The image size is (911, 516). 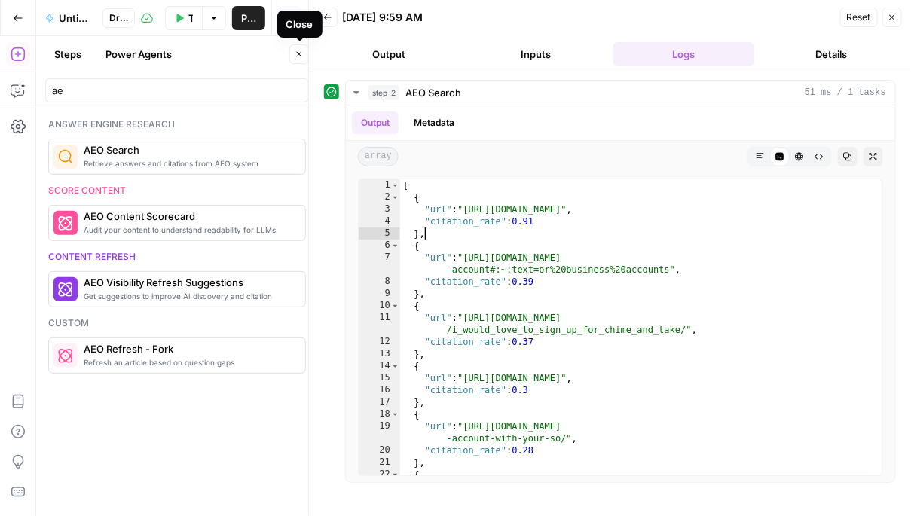 I want to click on span: Audit your content to understand readability for LLMs, so click(x=188, y=230).